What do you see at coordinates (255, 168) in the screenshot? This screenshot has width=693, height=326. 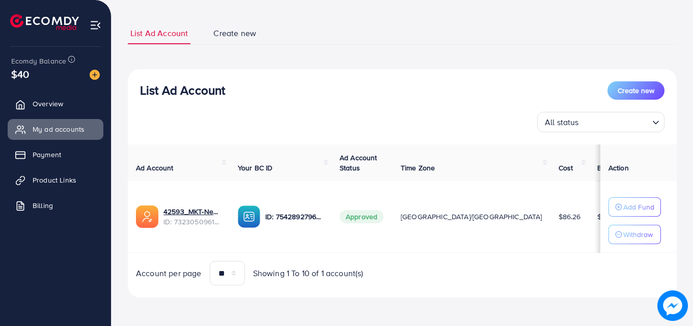 I see `span: Your BC ID` at bounding box center [255, 168].